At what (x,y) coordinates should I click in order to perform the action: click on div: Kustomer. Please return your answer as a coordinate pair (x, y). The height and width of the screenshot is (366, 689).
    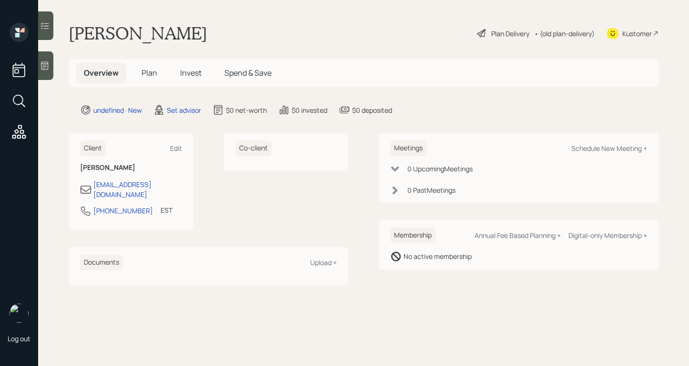
    Looking at the image, I should click on (637, 33).